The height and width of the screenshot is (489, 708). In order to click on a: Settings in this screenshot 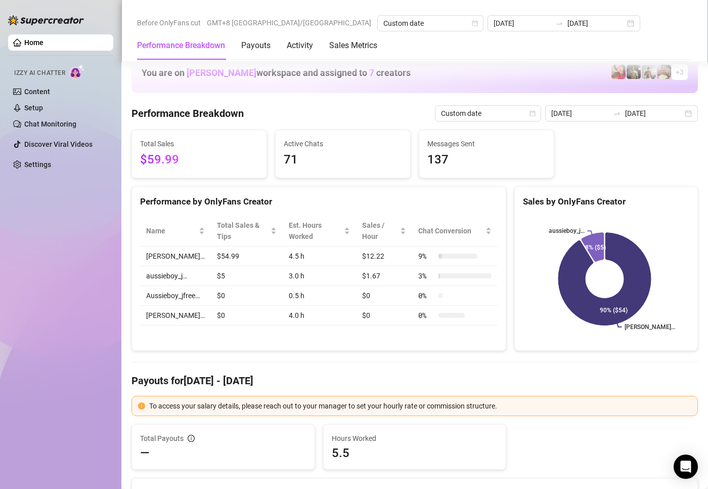, I will do `click(37, 164)`.